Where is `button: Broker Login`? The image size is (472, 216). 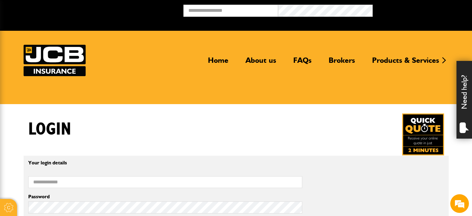
button: Broker Login is located at coordinates (420, 9).